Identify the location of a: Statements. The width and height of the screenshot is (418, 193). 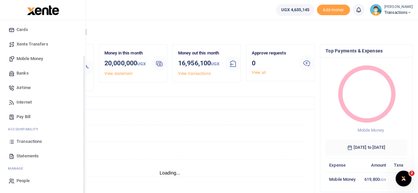
(43, 156).